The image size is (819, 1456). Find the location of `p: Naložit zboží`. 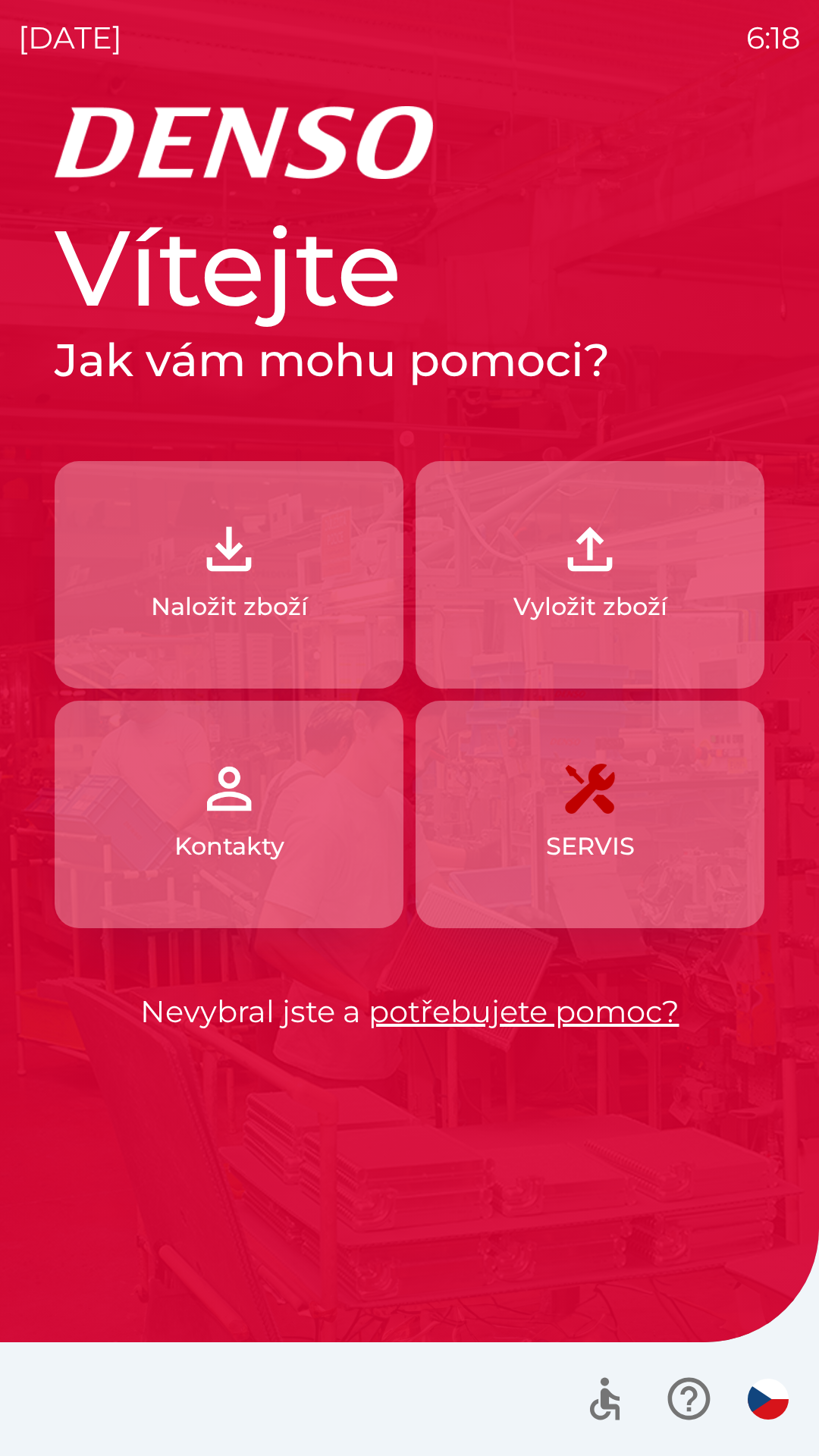

p: Naložit zboží is located at coordinates (229, 607).